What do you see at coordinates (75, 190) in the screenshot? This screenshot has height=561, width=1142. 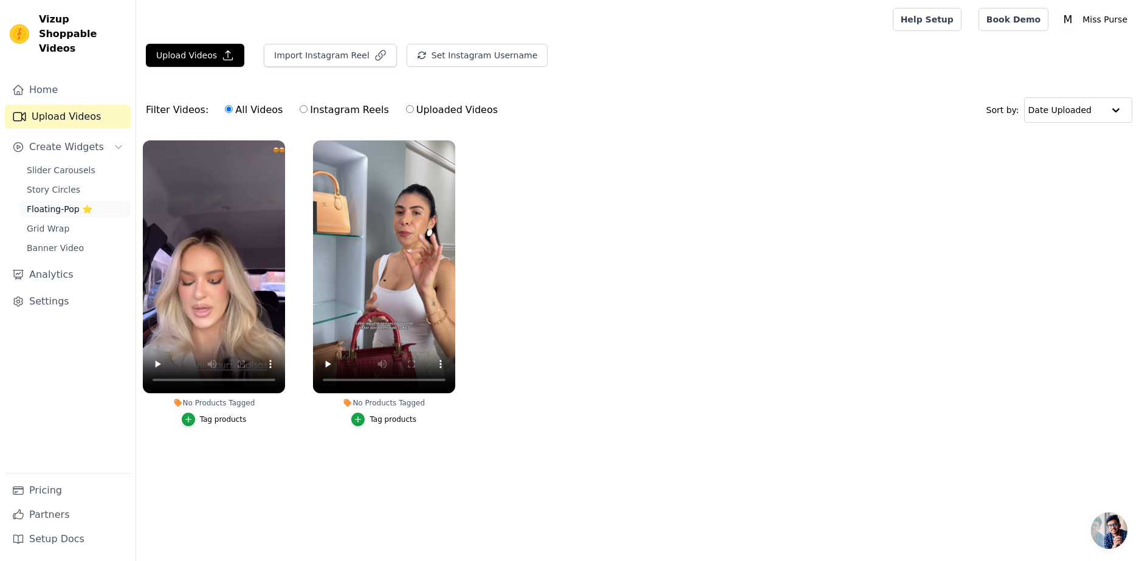 I see `a: Story Circles` at bounding box center [75, 190].